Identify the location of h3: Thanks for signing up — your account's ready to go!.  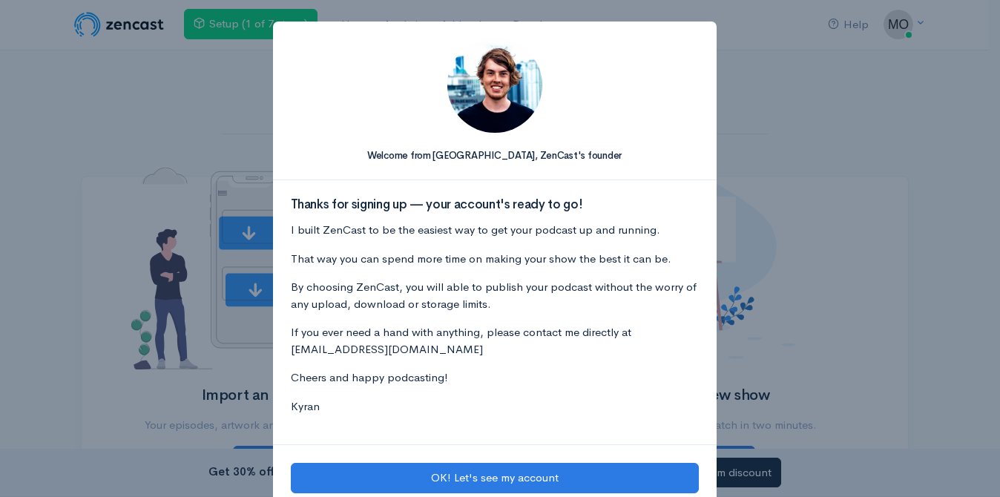
(495, 205).